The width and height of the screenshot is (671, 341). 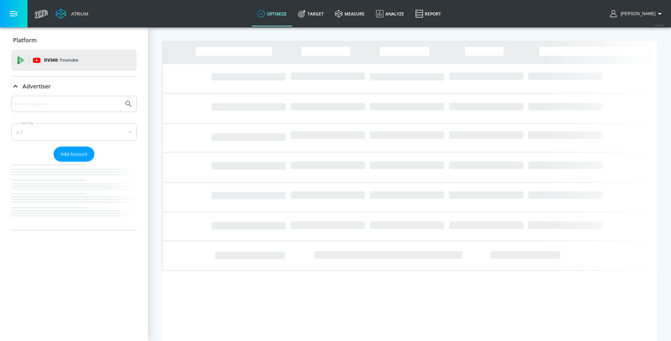 I want to click on a: measure, so click(x=350, y=14).